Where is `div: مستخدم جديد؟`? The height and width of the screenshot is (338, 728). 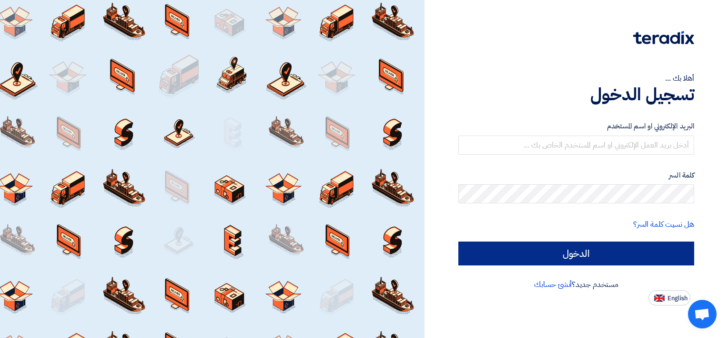 div: مستخدم جديد؟ is located at coordinates (576, 284).